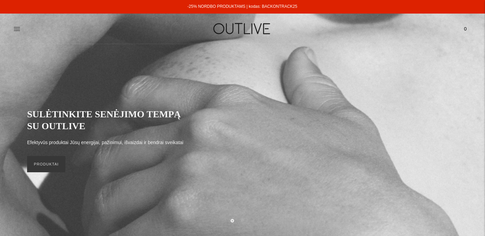  What do you see at coordinates (105, 143) in the screenshot?
I see `p: Efektyvūs produktai Jūsų energijai, pažinimui, išvaizdai ir bendrai sveikatai` at bounding box center [105, 143].